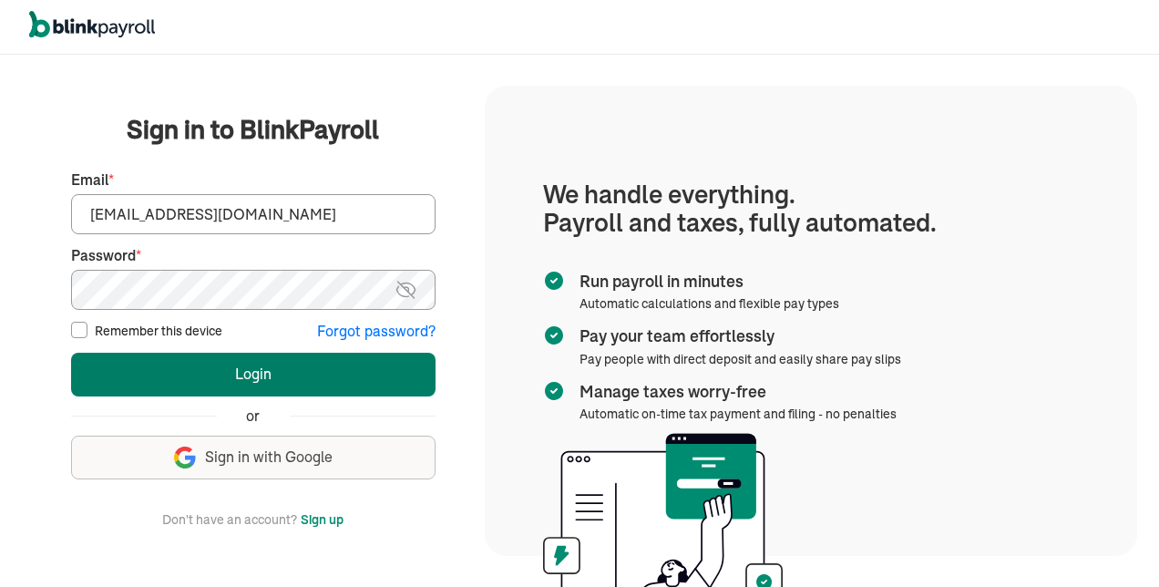  I want to click on input: Your email address, so click(253, 214).